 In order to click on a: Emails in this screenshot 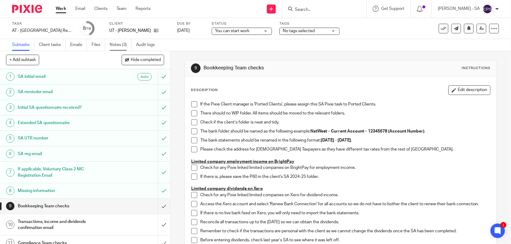, I will do `click(79, 45)`.